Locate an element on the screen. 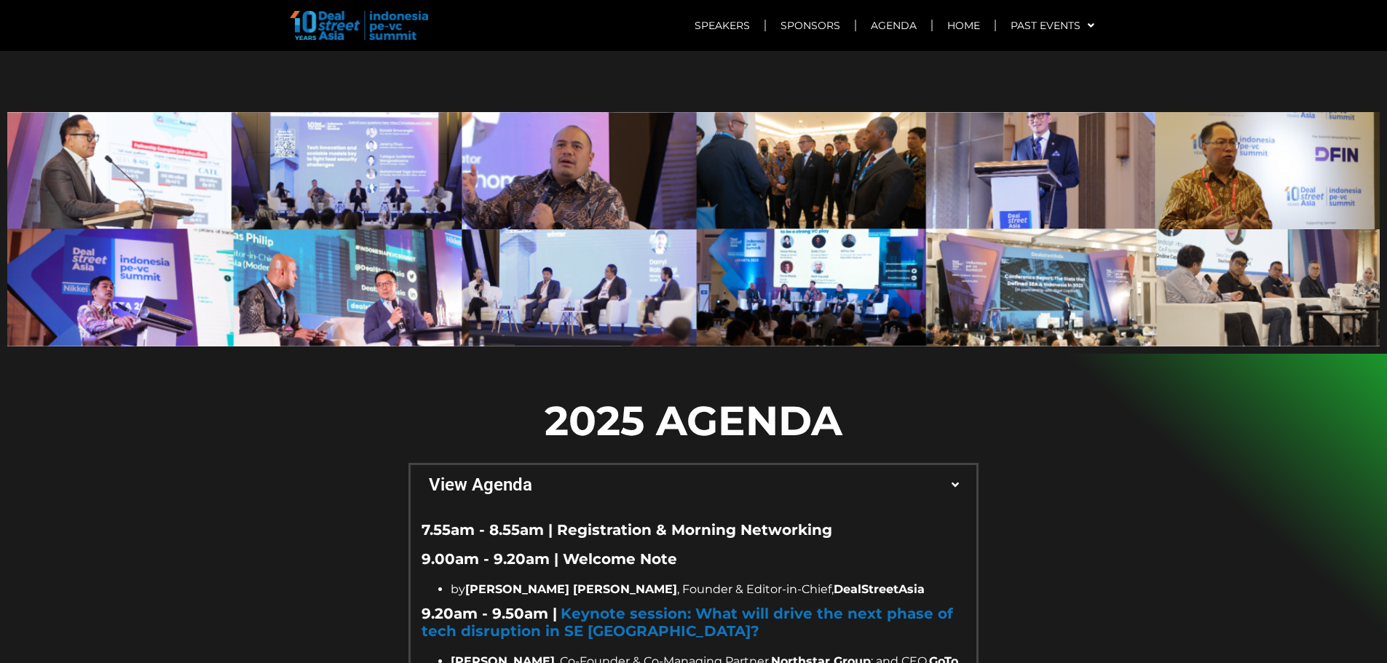 Image resolution: width=1387 pixels, height=663 pixels. li: by , Founder & Editor-in-Chief, is located at coordinates (708, 589).